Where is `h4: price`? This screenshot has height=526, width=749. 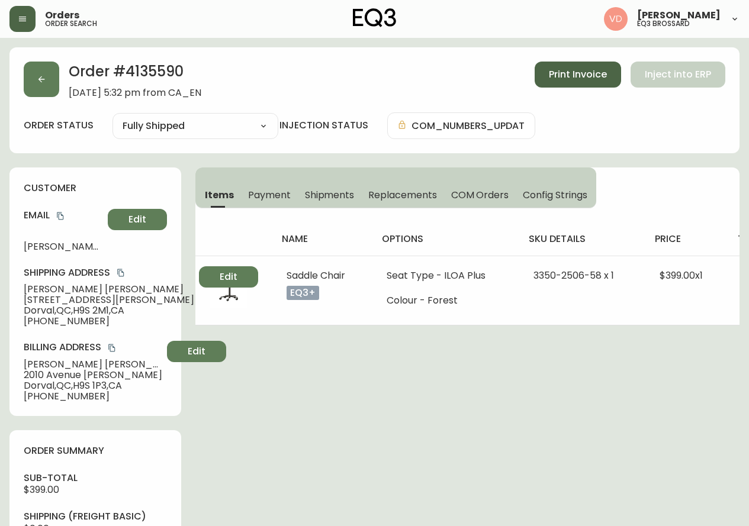
h4: price is located at coordinates (687, 239).